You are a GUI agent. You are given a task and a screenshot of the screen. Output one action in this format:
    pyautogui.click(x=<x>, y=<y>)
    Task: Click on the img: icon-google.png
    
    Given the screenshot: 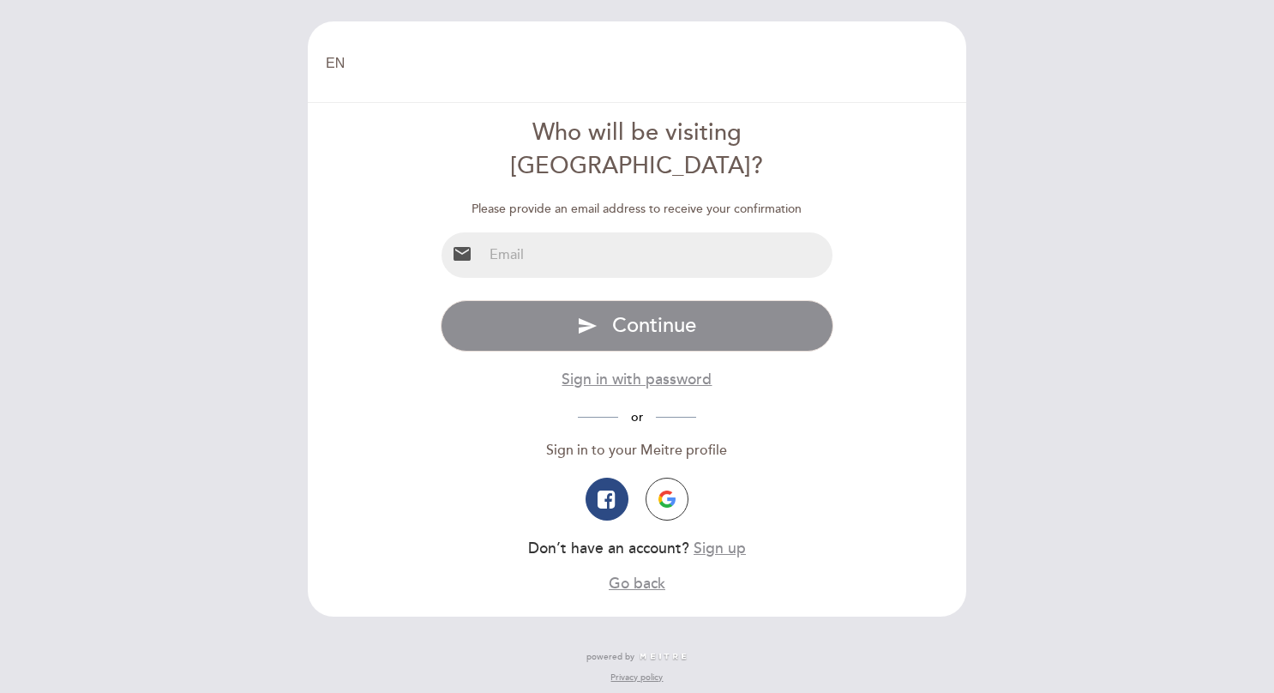 What is the action you would take?
    pyautogui.click(x=667, y=499)
    